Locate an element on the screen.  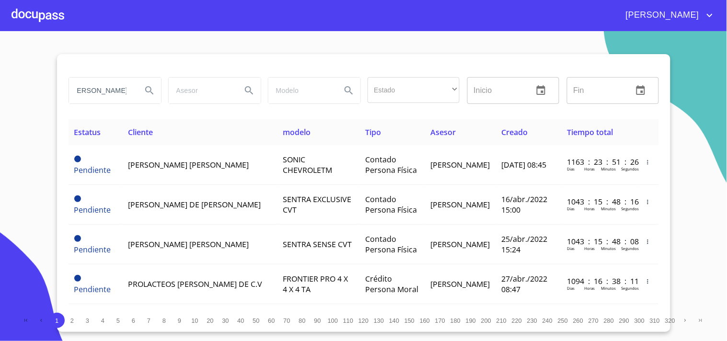
button: 300 is located at coordinates (640, 321).